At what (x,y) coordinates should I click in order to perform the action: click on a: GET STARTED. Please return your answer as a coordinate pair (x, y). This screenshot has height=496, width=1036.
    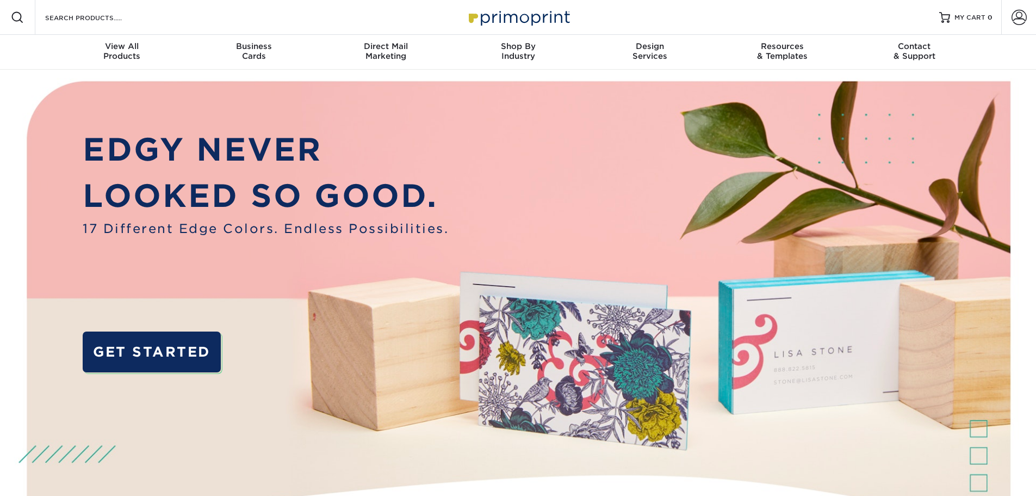
    Looking at the image, I should click on (151, 351).